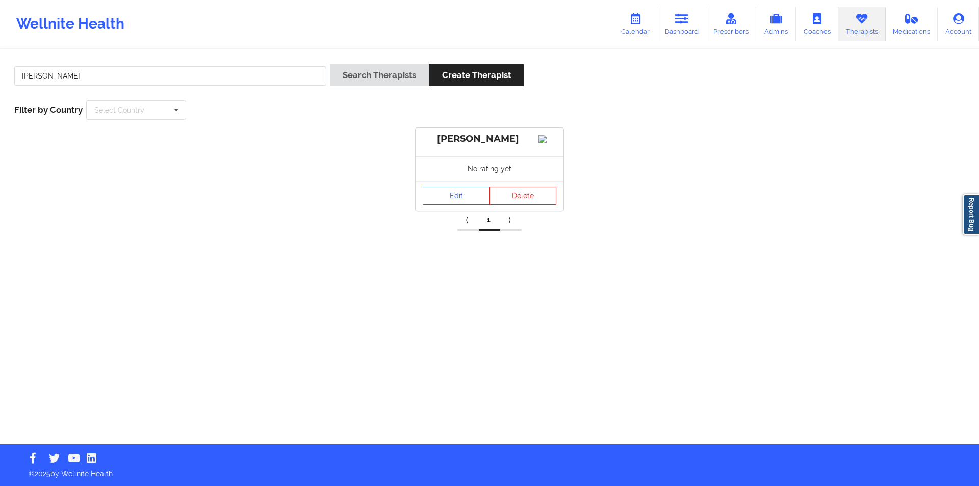 The width and height of the screenshot is (979, 486). Describe the element at coordinates (912, 24) in the screenshot. I see `a: Medications` at that location.